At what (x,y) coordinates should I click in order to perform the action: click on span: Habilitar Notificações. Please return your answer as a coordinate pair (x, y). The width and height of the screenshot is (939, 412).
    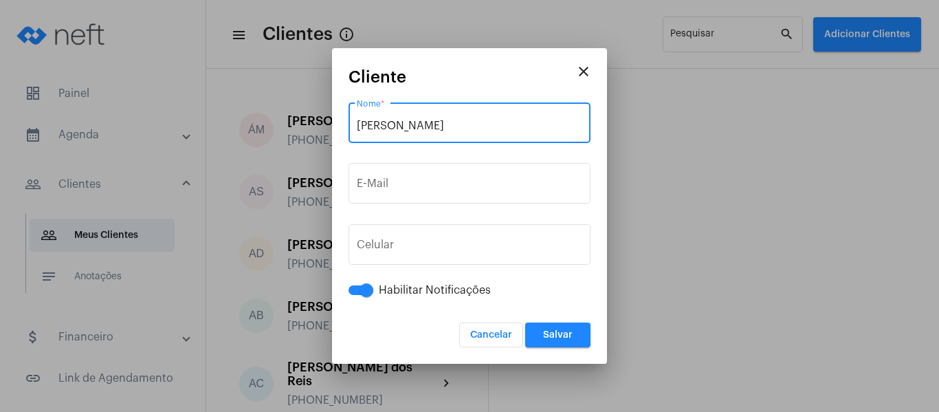
    Looking at the image, I should click on (434, 290).